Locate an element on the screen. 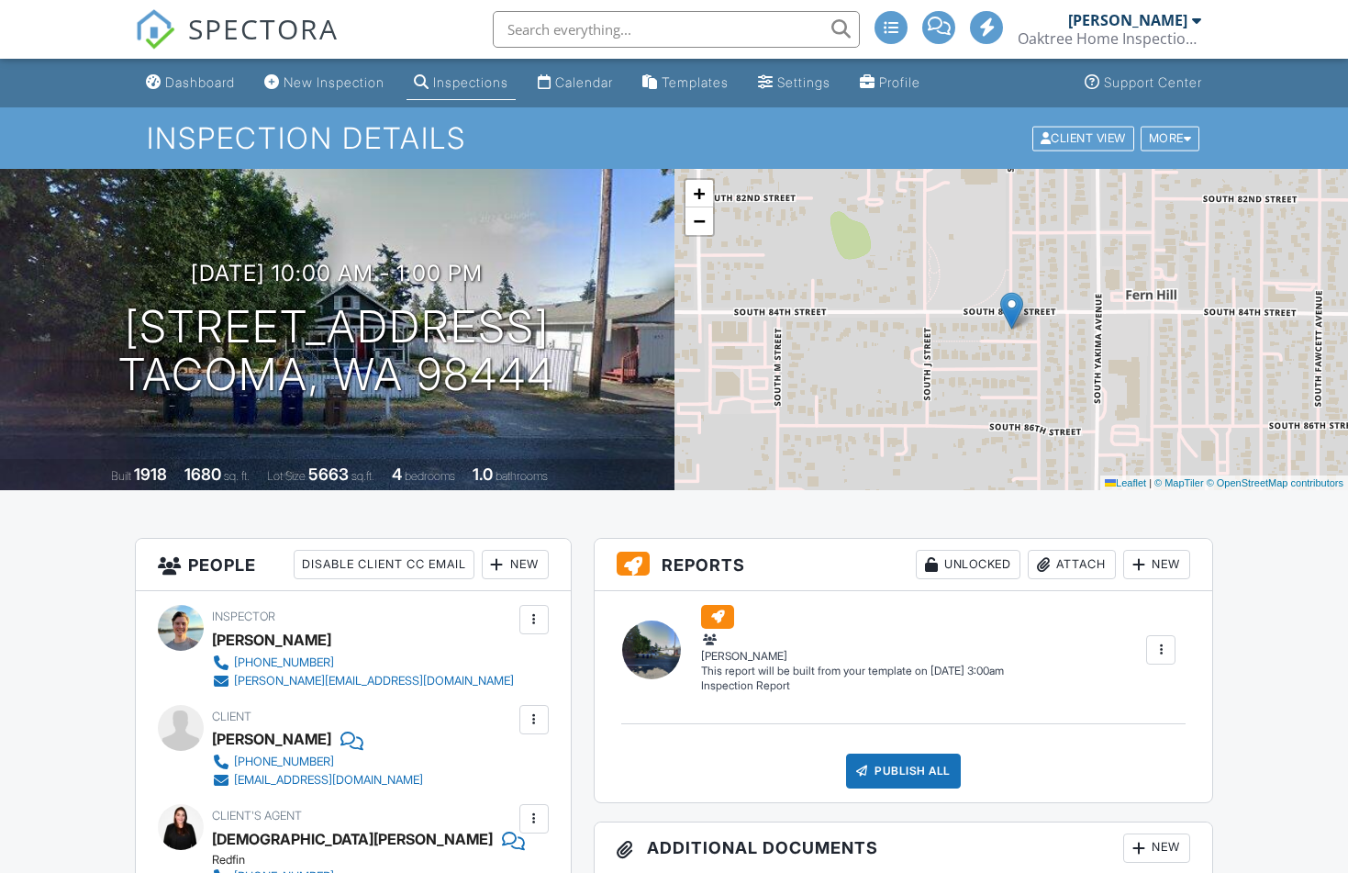 The height and width of the screenshot is (873, 1348). img: Marker is located at coordinates (1011, 310).